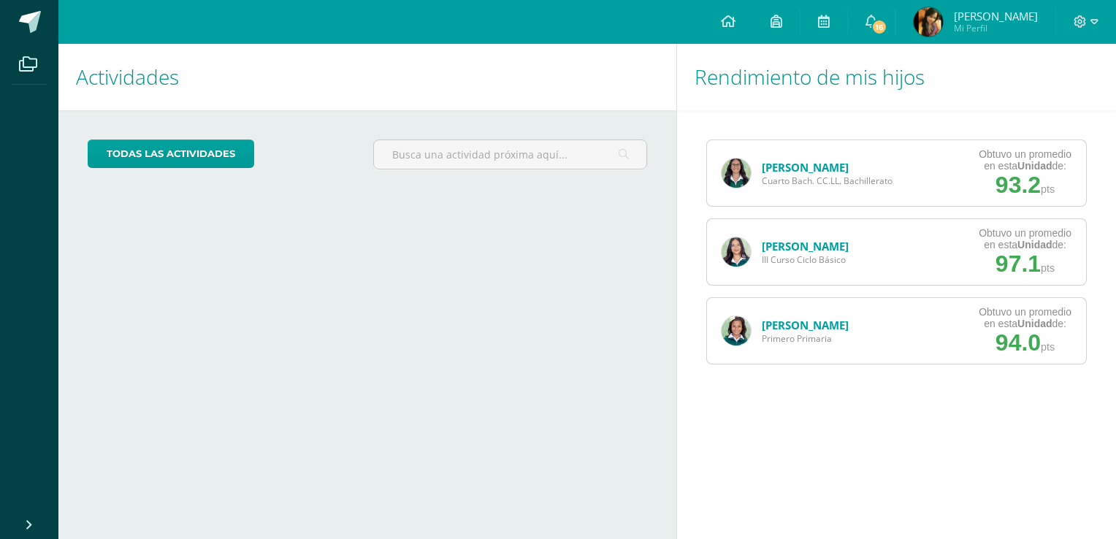 The image size is (1116, 539). What do you see at coordinates (928, 22) in the screenshot?
I see `img: 247917de25ca421199a556a291ddd3f6.png` at bounding box center [928, 22].